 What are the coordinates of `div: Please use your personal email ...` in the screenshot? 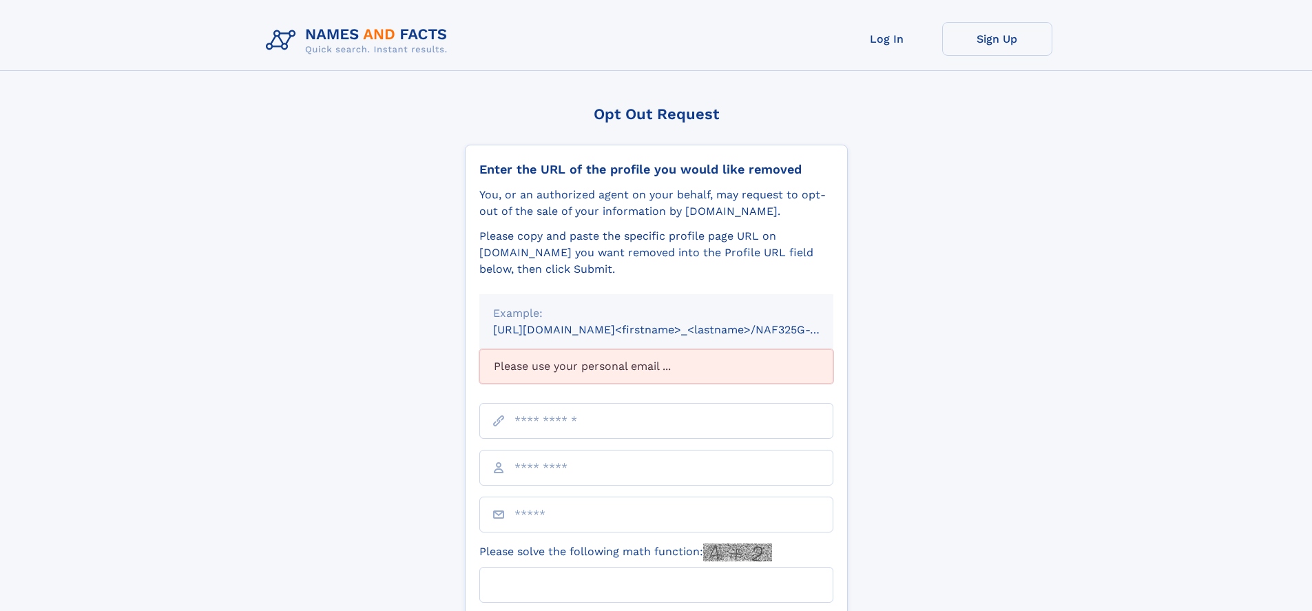 It's located at (657, 367).